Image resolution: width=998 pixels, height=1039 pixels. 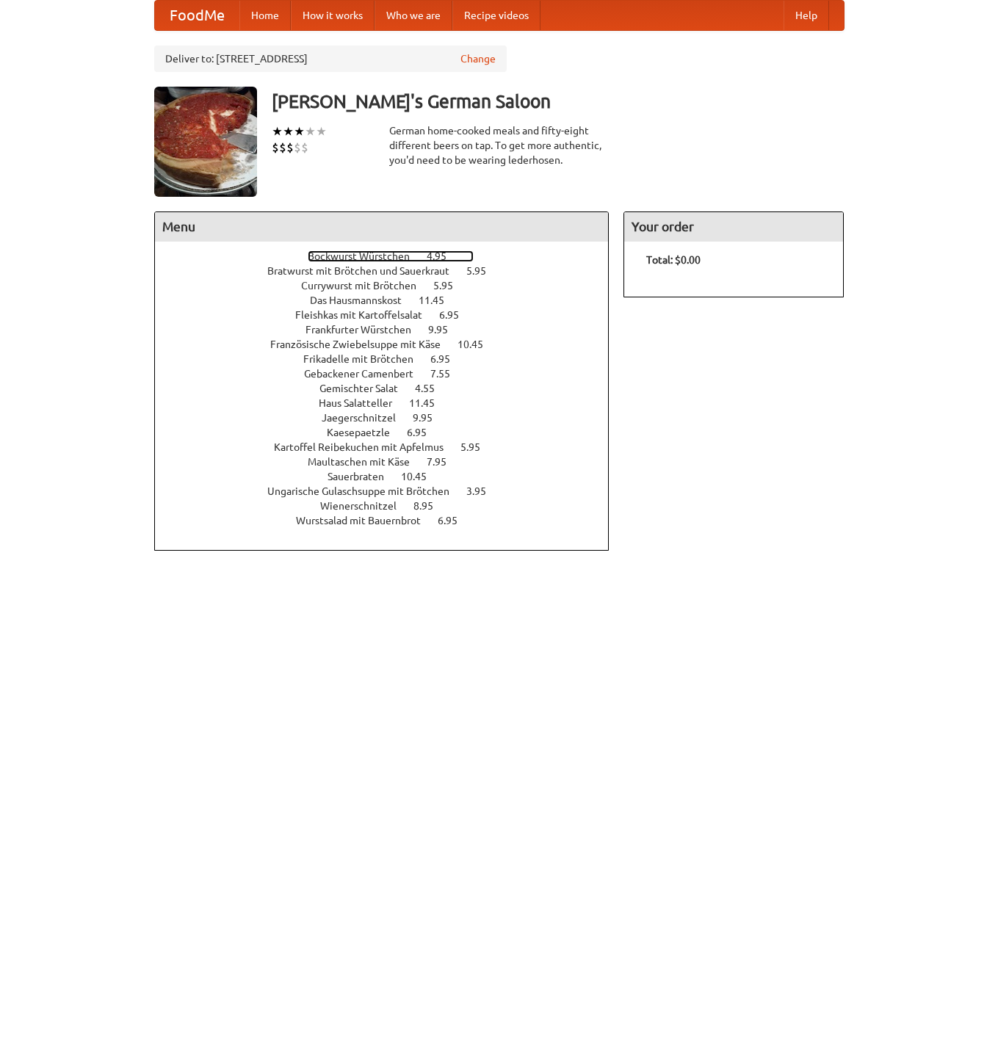 What do you see at coordinates (206, 142) in the screenshot?
I see `img: angular.jpg` at bounding box center [206, 142].